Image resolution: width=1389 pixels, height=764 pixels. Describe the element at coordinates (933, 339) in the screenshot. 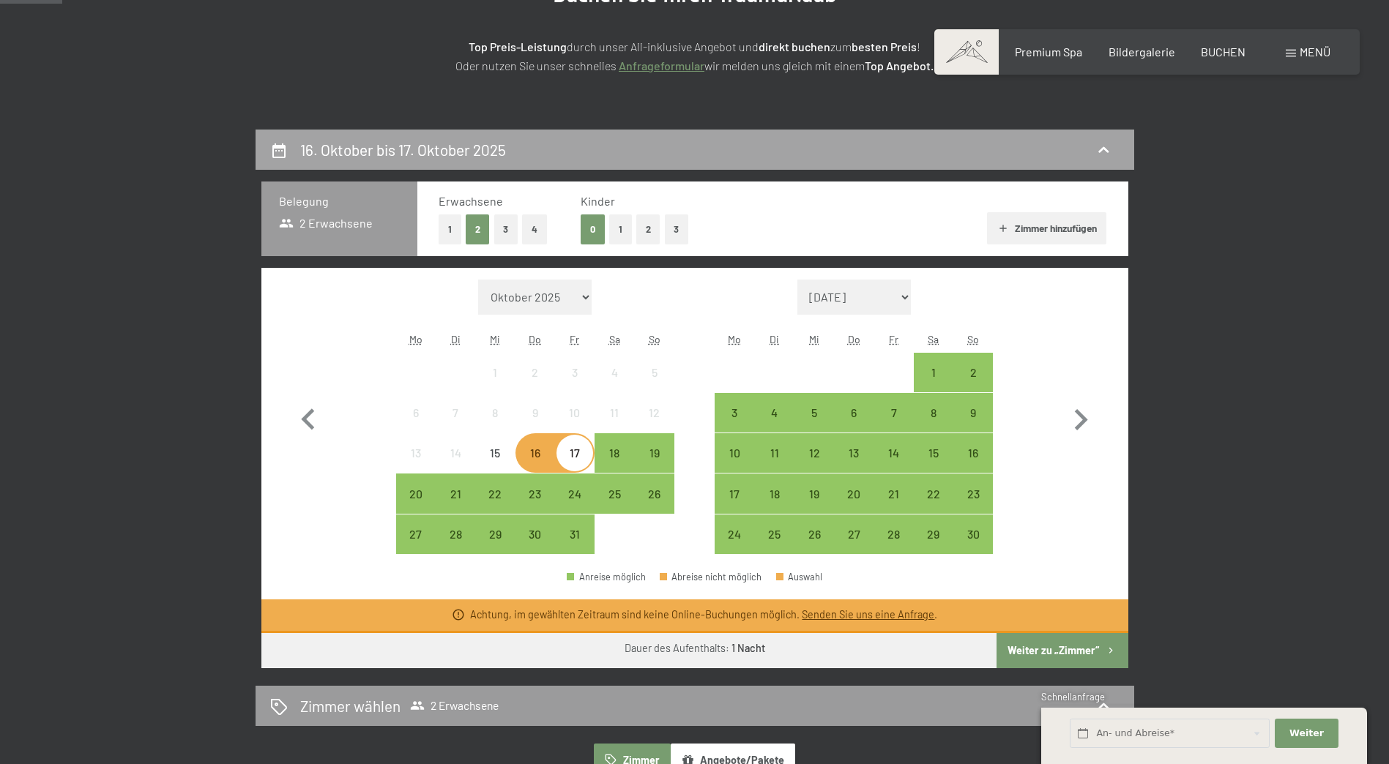

I see `abbr: Samstag` at that location.